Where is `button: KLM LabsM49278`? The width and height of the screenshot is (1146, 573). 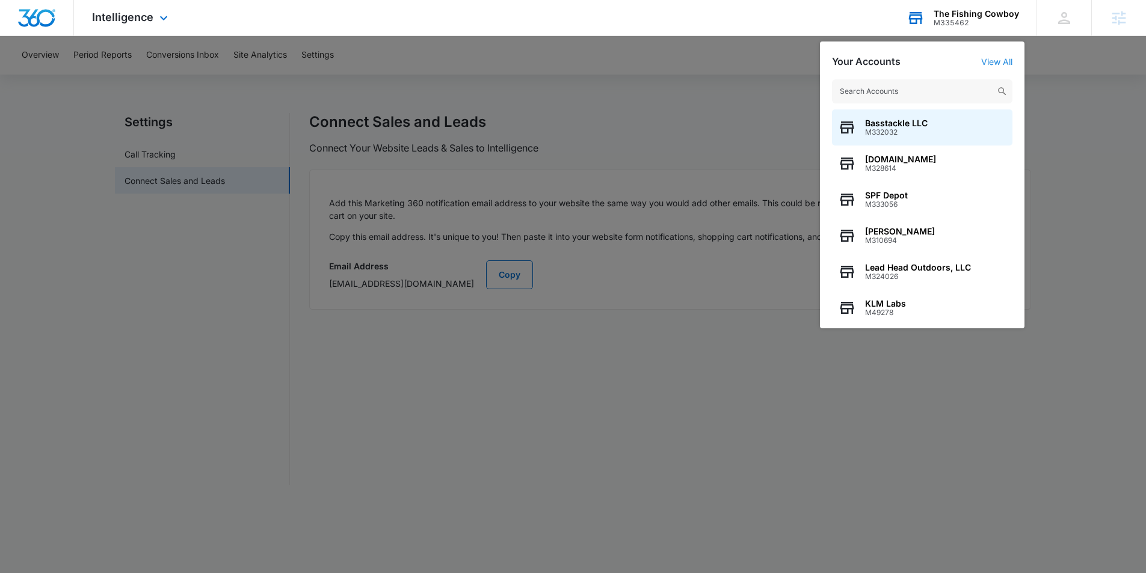
button: KLM LabsM49278 is located at coordinates (922, 308).